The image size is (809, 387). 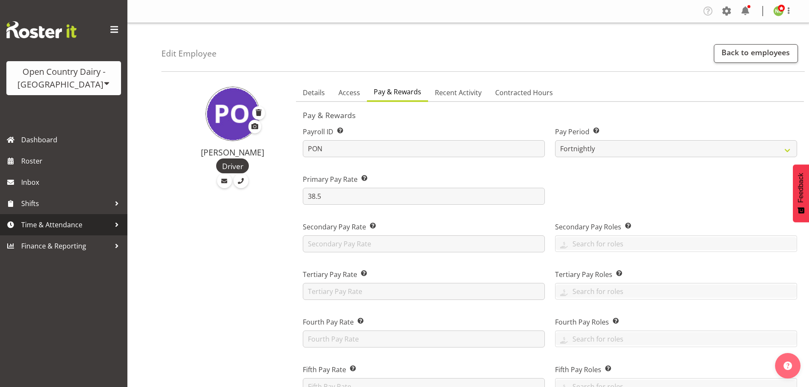 I want to click on label: Pay Period, so click(x=676, y=132).